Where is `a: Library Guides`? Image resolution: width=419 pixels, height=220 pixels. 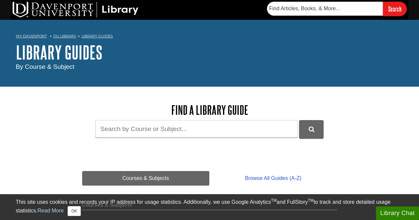 a: Library Guides is located at coordinates (97, 36).